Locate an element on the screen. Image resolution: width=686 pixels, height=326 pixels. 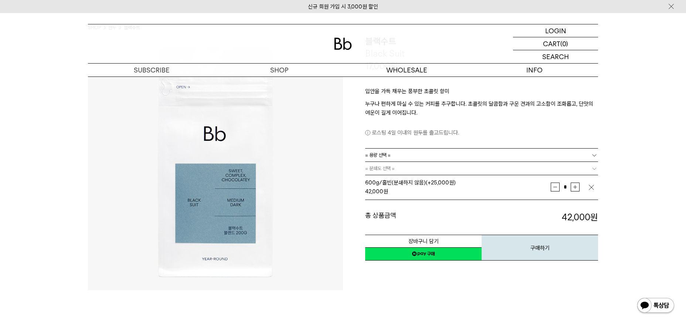
p: SEARCH is located at coordinates (555, 57).